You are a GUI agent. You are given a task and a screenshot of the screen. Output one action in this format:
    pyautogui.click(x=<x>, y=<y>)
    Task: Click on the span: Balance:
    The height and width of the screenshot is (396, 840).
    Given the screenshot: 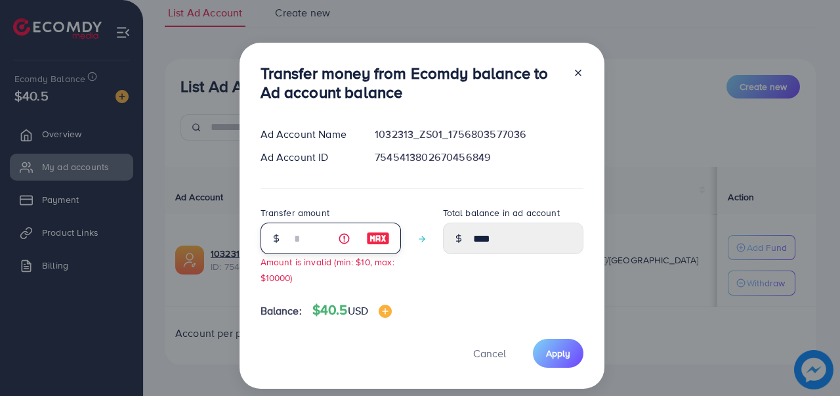 What is the action you would take?
    pyautogui.click(x=281, y=311)
    